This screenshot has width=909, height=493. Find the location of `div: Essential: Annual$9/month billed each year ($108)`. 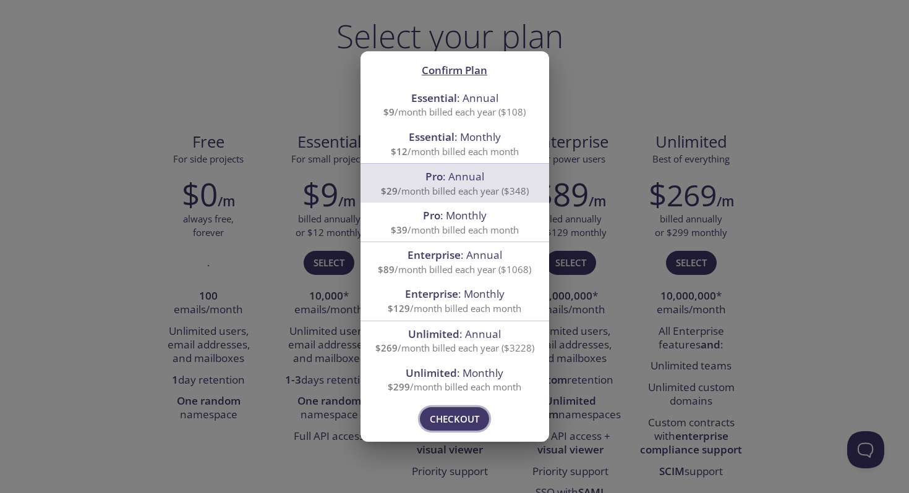

div: Essential: Annual$9/month billed each year ($108) is located at coordinates (454, 104).